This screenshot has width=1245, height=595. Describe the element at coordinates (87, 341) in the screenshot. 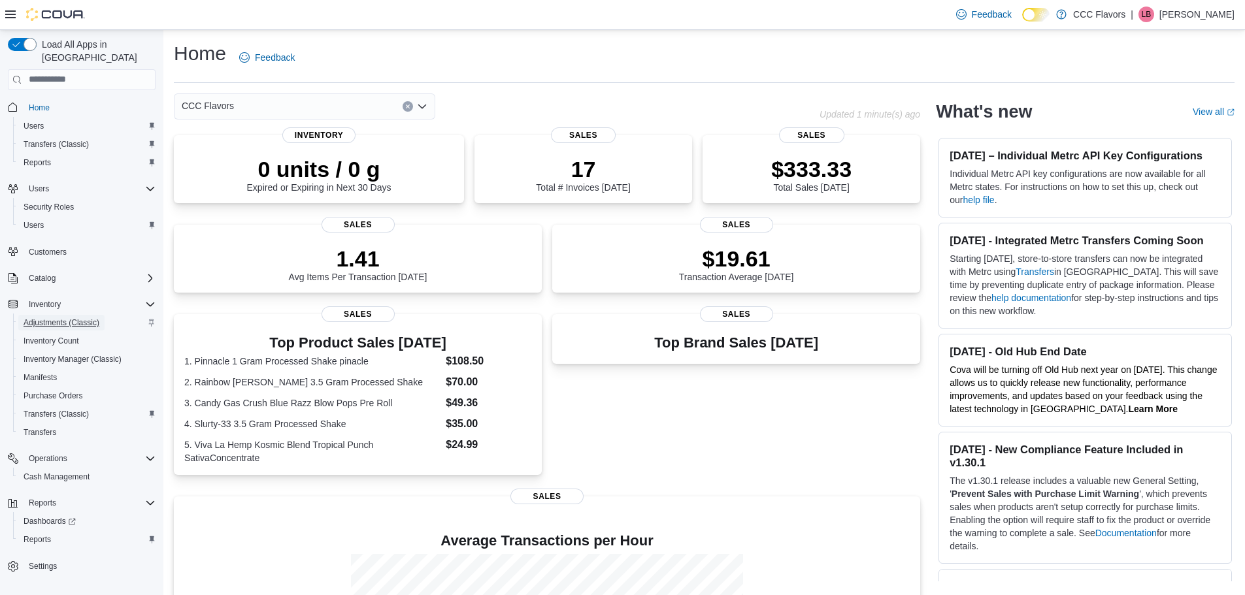

I see `button: Inventory Count` at that location.